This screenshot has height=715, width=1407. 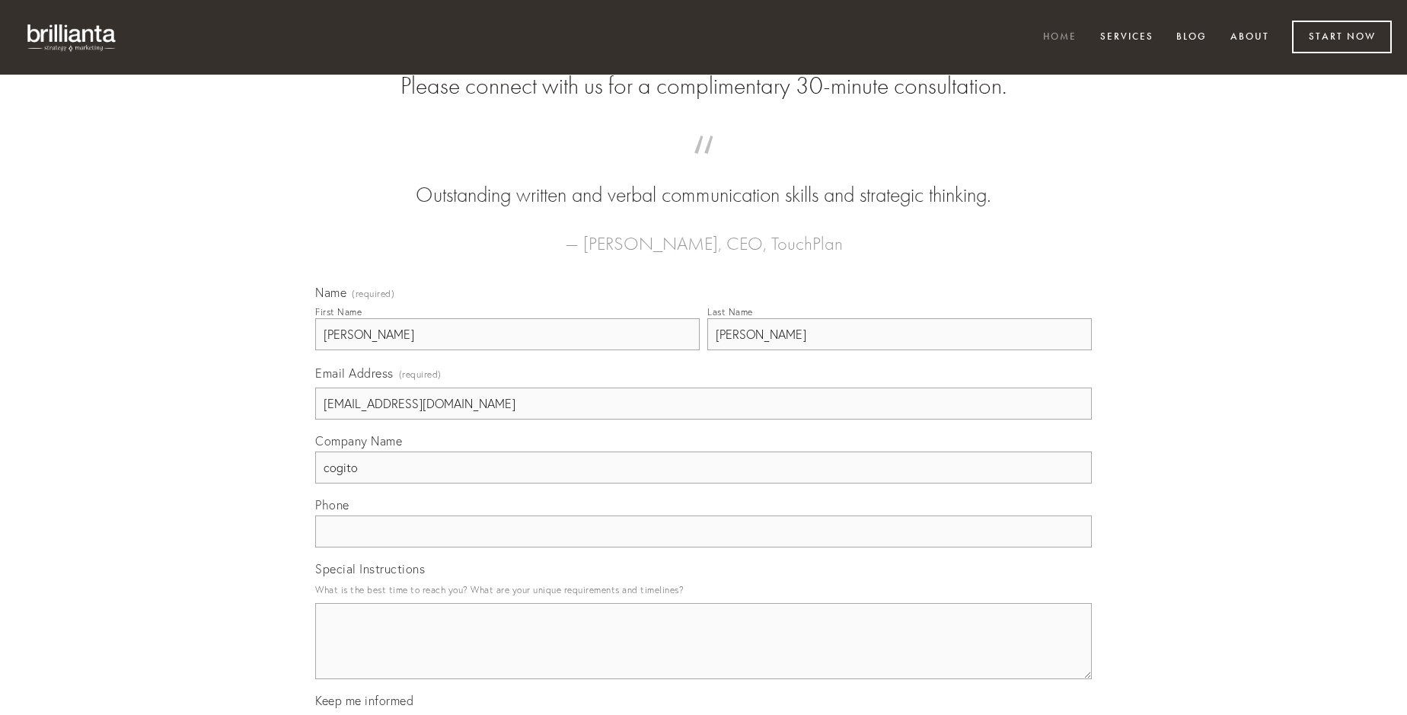 I want to click on a: Blog, so click(x=1191, y=37).